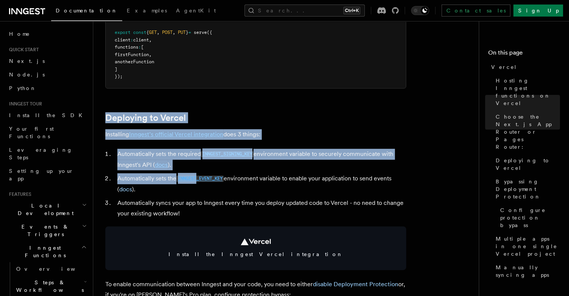 The width and height of the screenshot is (569, 296). I want to click on button: Inngest Functions, so click(47, 251).